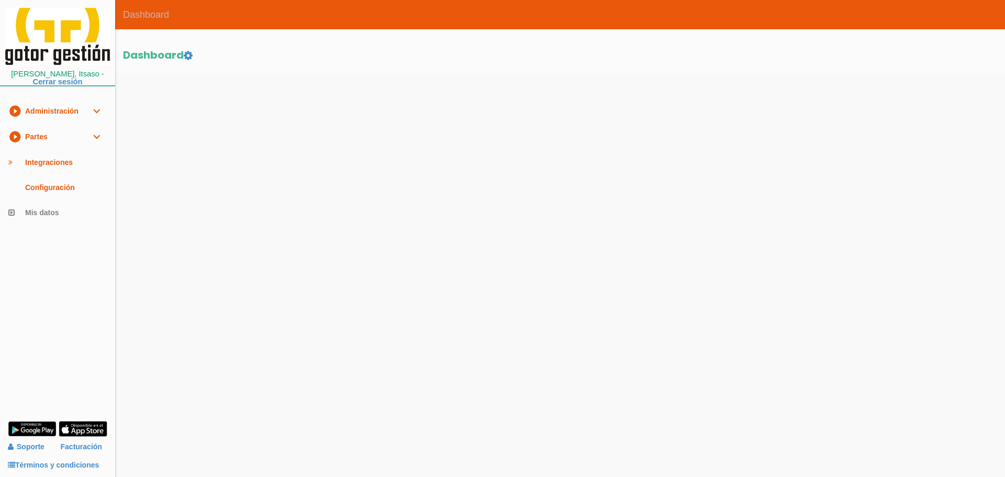  I want to click on img: app-store.png, so click(83, 429).